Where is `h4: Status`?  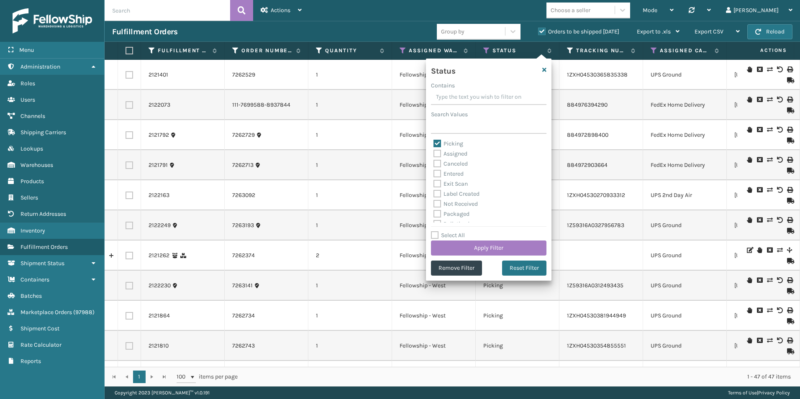
h4: Status is located at coordinates (443, 70).